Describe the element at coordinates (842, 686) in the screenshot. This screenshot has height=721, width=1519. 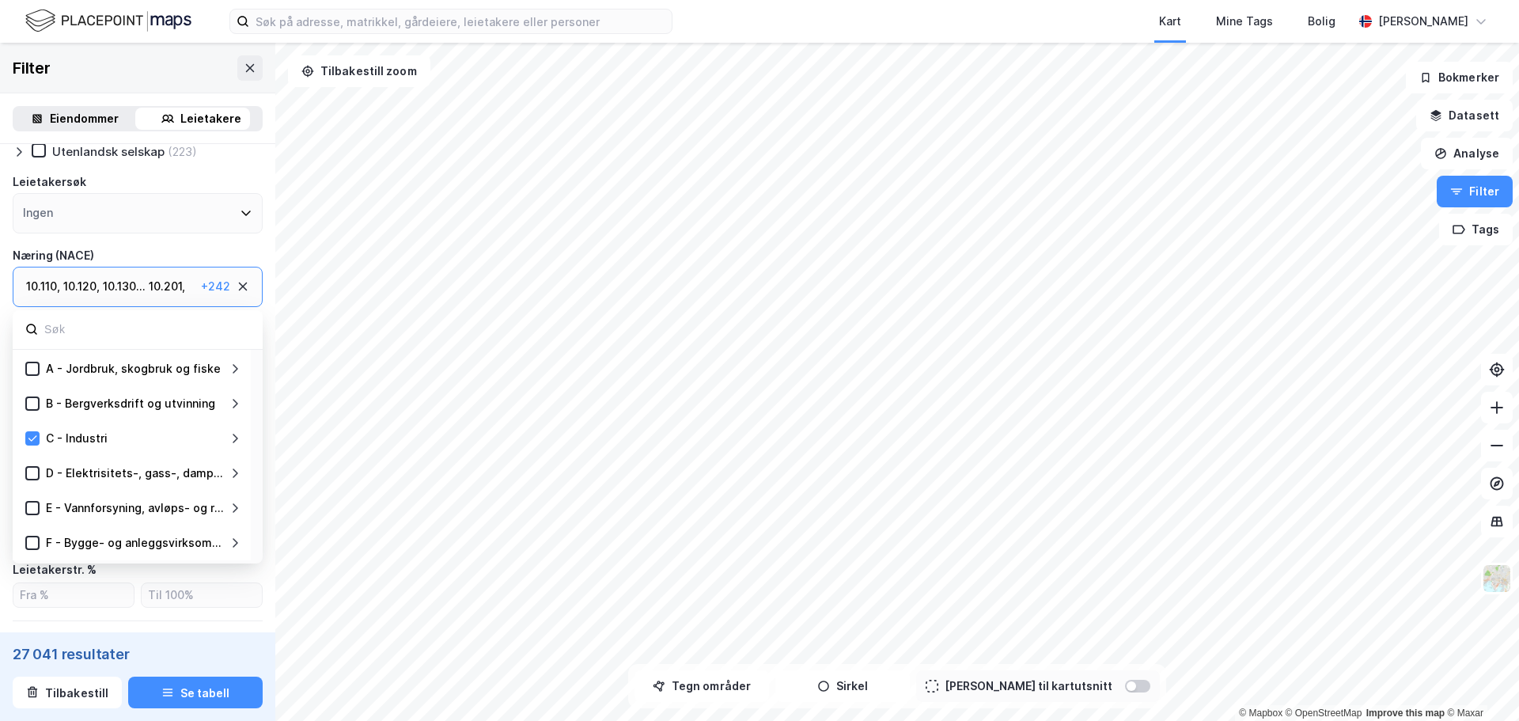
I see `button: Sirkel` at that location.